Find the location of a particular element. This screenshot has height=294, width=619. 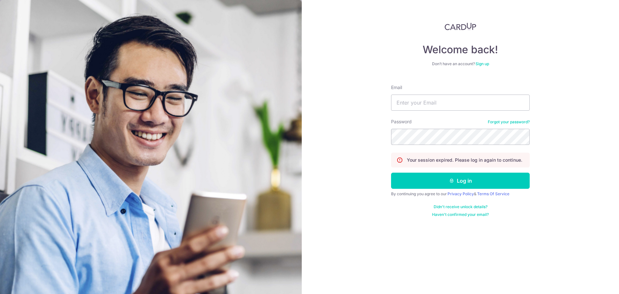

a: Privacy Policy is located at coordinates (460, 193).